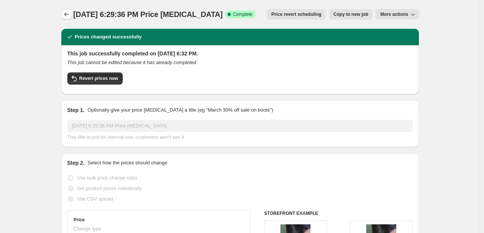  What do you see at coordinates (110, 188) in the screenshot?
I see `span: Set product prices individually` at bounding box center [110, 188].